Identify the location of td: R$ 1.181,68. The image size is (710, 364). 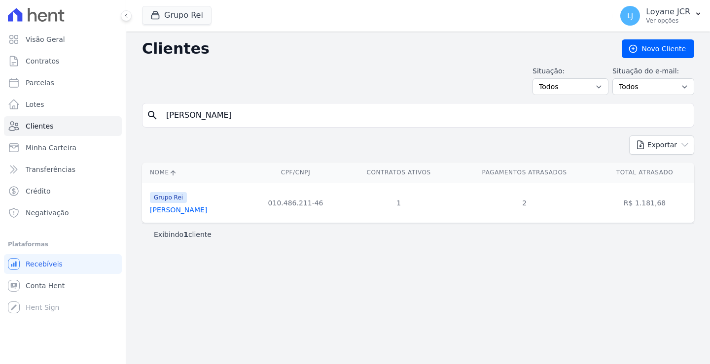
(644, 203).